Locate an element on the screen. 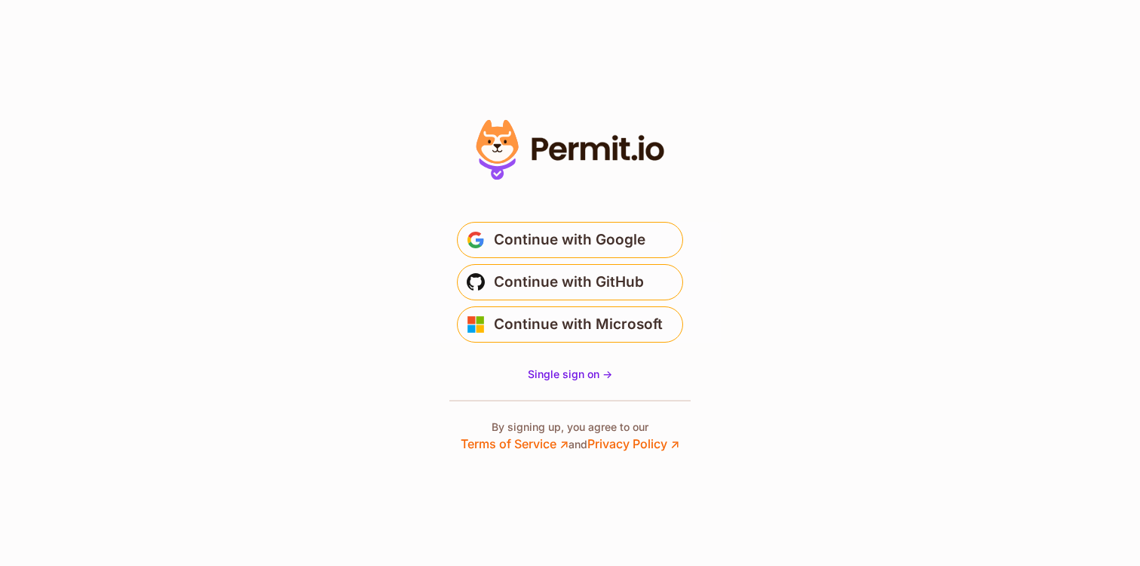 The height and width of the screenshot is (566, 1140). span: Continue with GitHub is located at coordinates (569, 282).